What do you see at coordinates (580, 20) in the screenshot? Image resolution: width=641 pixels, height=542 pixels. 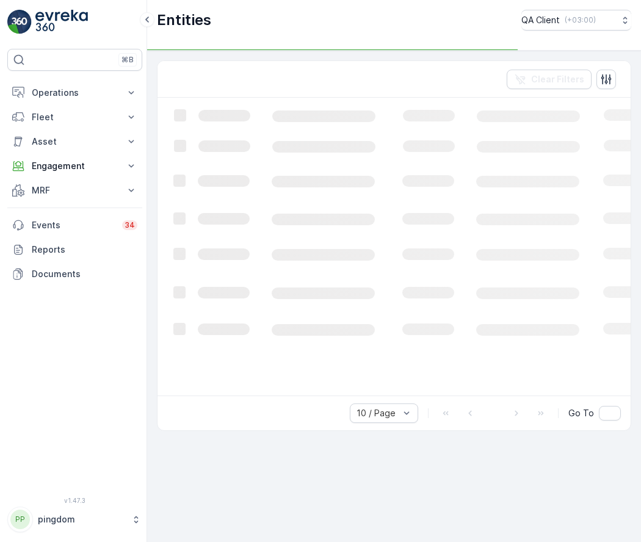 I see `p: ( +03:00 )` at bounding box center [580, 20].